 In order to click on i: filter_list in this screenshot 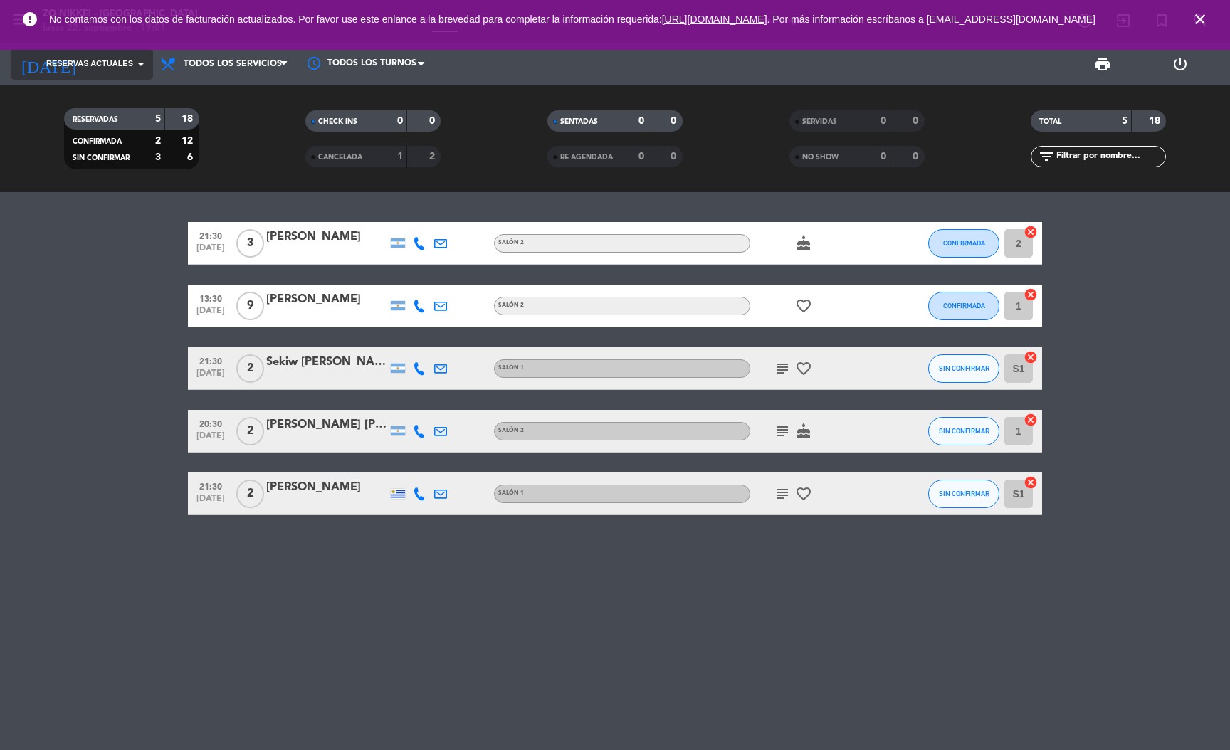, I will do `click(1046, 157)`.